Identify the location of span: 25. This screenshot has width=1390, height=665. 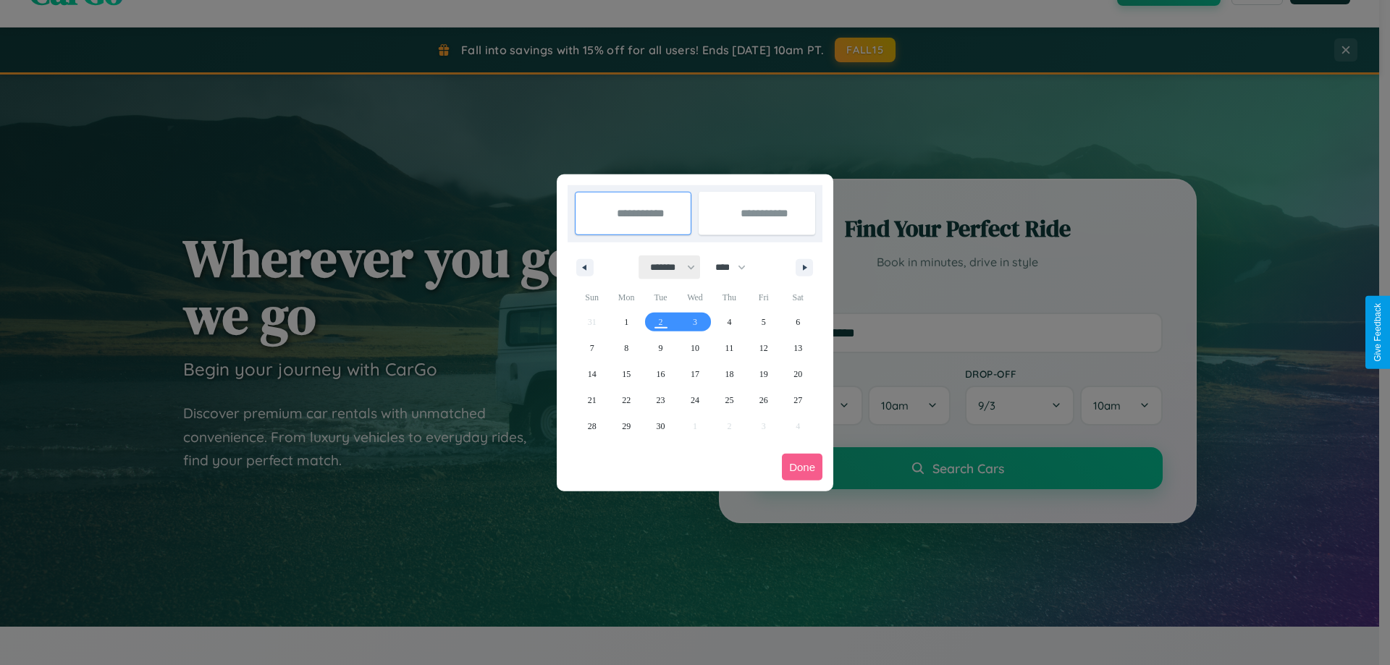
(729, 400).